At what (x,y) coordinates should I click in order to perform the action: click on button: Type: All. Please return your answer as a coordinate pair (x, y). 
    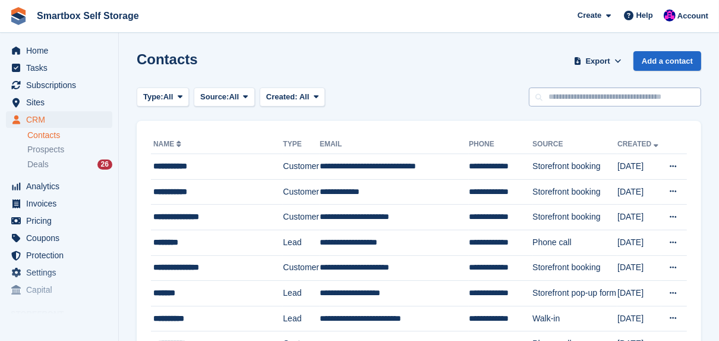
    Looking at the image, I should click on (163, 97).